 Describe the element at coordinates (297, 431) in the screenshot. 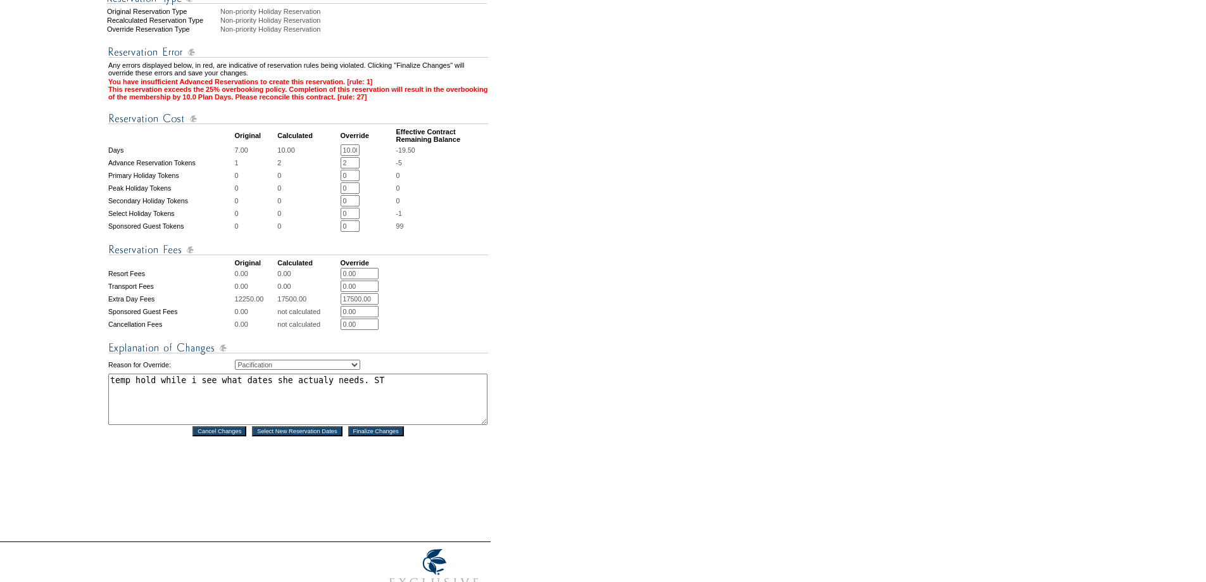

I see `input: Select New Reservation Dates` at that location.